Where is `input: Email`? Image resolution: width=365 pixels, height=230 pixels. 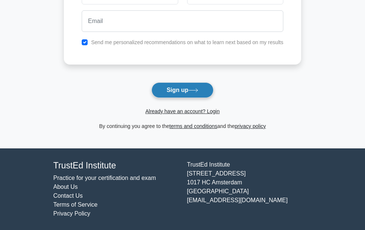
input: Email is located at coordinates (182, 21).